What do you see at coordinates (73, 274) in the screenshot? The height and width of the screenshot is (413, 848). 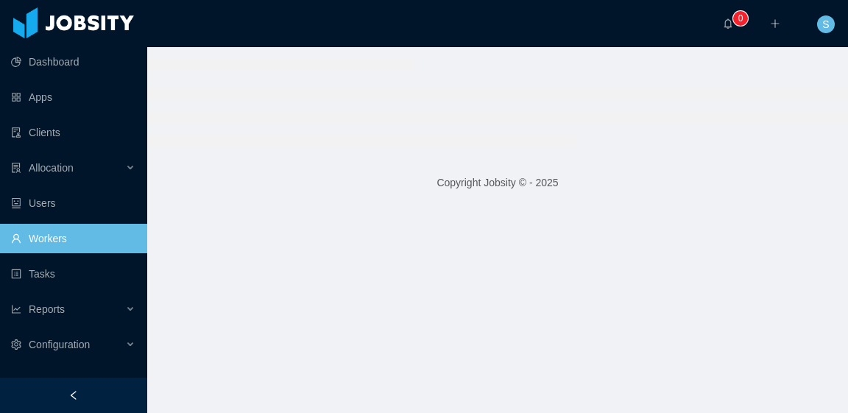 I see `a: icon: profileTasks` at bounding box center [73, 274].